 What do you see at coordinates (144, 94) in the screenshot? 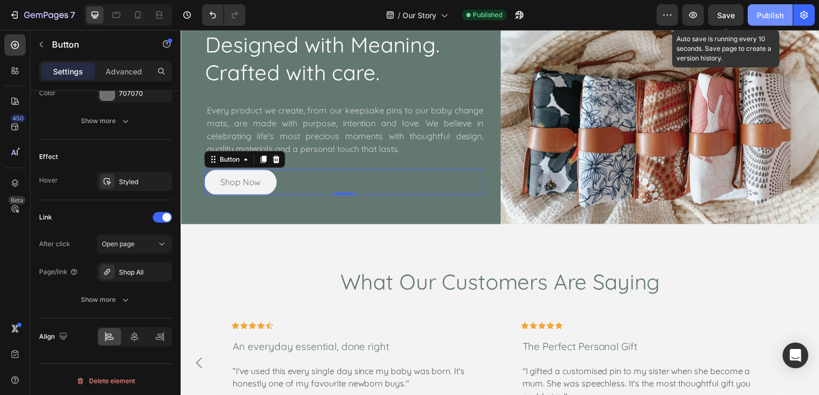
I see `div: 707070` at bounding box center [144, 94].